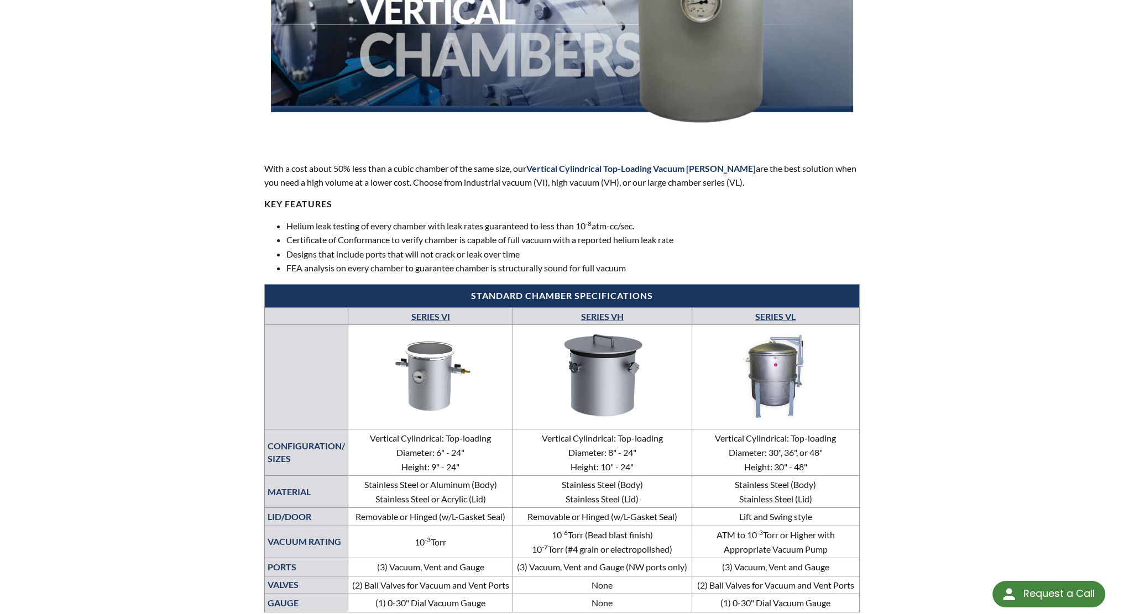  What do you see at coordinates (306, 492) in the screenshot?
I see `th: MATERIAL` at bounding box center [306, 492].